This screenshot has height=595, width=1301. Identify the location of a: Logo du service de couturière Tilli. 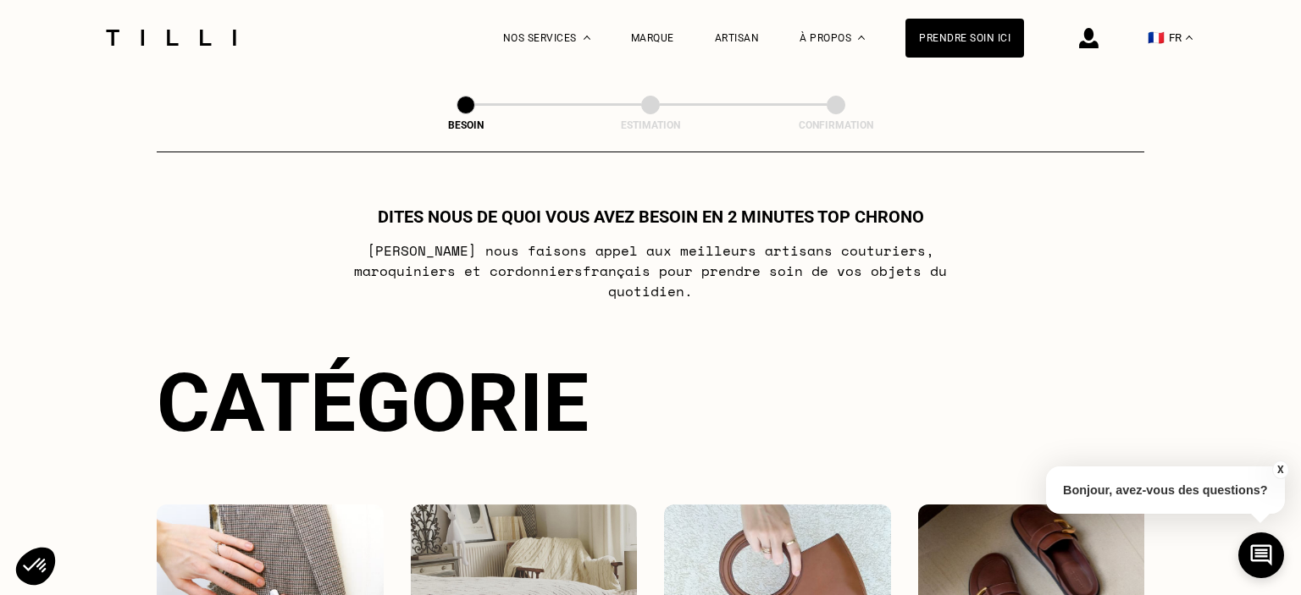
(171, 37).